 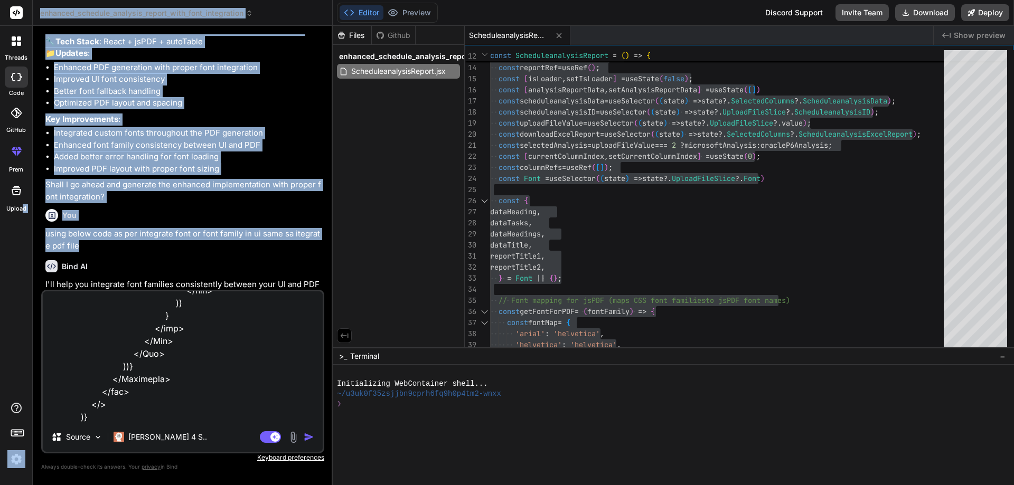 I want to click on span: 2, so click(x=674, y=145).